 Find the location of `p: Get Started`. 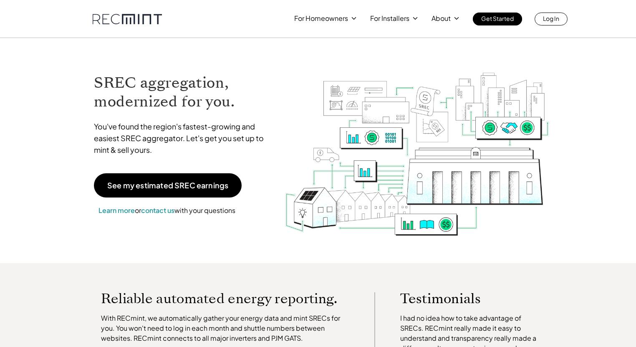

p: Get Started is located at coordinates (497, 18).